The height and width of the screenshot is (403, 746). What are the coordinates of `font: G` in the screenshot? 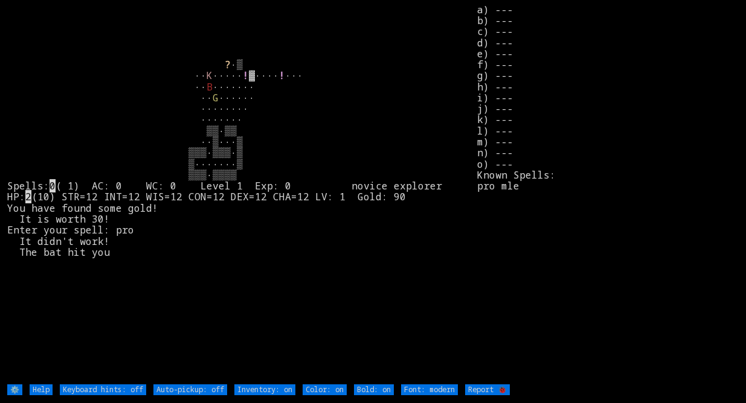 It's located at (216, 98).